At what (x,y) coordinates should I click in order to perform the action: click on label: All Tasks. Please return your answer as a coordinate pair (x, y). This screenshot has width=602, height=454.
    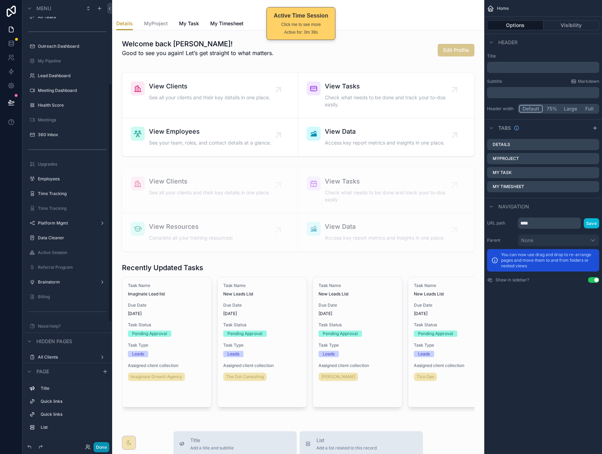
    Looking at the image, I should click on (72, 17).